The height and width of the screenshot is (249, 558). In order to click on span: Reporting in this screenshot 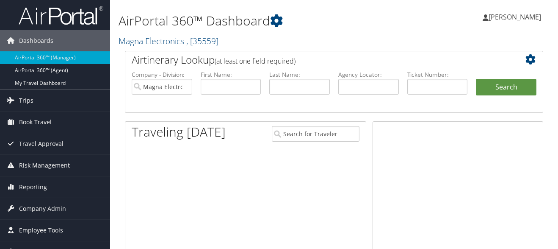, I will do `click(33, 187)`.